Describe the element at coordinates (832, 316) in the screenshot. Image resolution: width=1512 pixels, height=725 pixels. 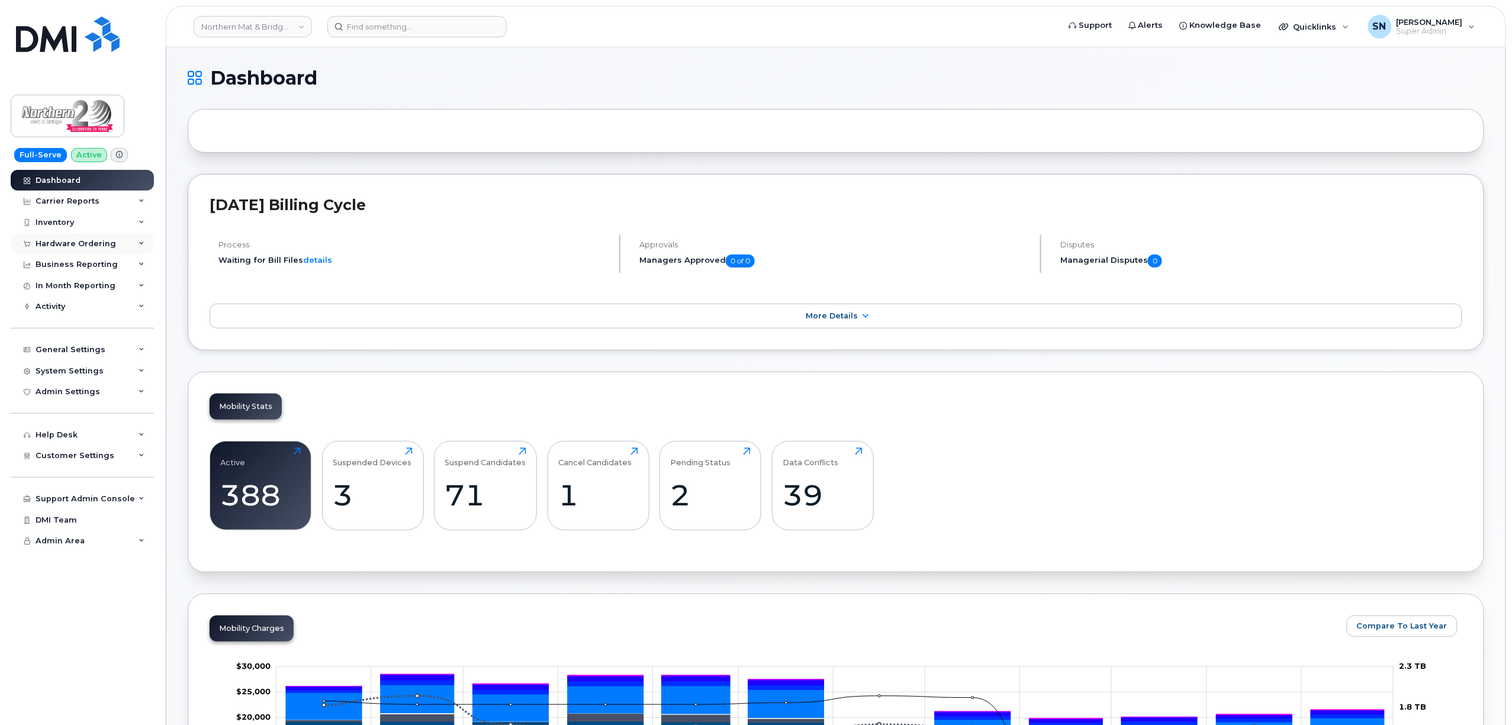
I see `span: More Details` at that location.